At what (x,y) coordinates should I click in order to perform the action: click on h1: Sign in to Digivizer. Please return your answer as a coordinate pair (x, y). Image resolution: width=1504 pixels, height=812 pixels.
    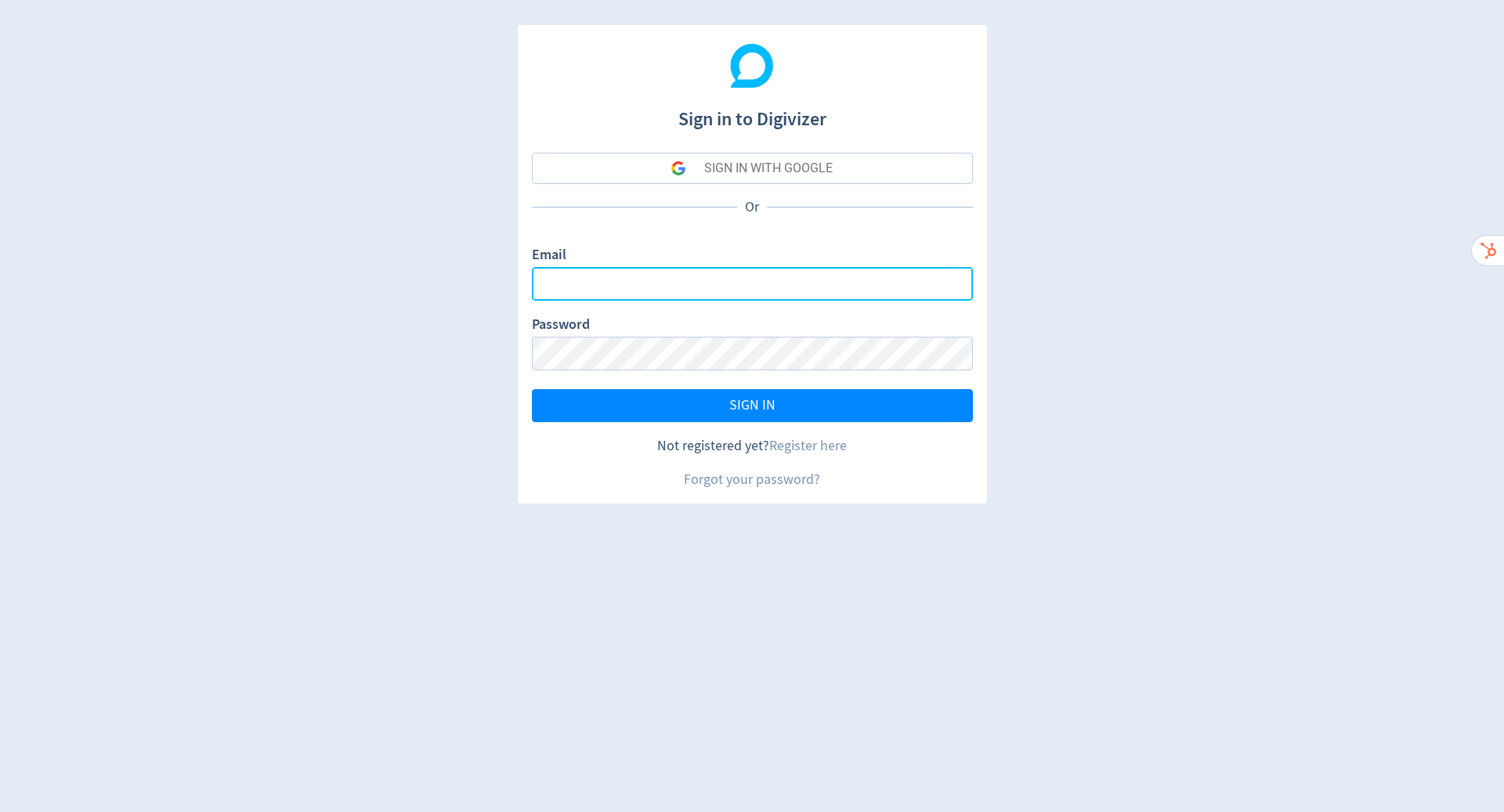
    Looking at the image, I should click on (752, 113).